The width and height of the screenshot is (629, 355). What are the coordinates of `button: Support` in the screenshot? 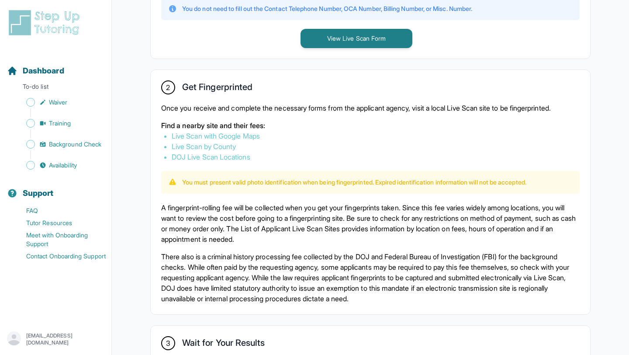 It's located at (55, 188).